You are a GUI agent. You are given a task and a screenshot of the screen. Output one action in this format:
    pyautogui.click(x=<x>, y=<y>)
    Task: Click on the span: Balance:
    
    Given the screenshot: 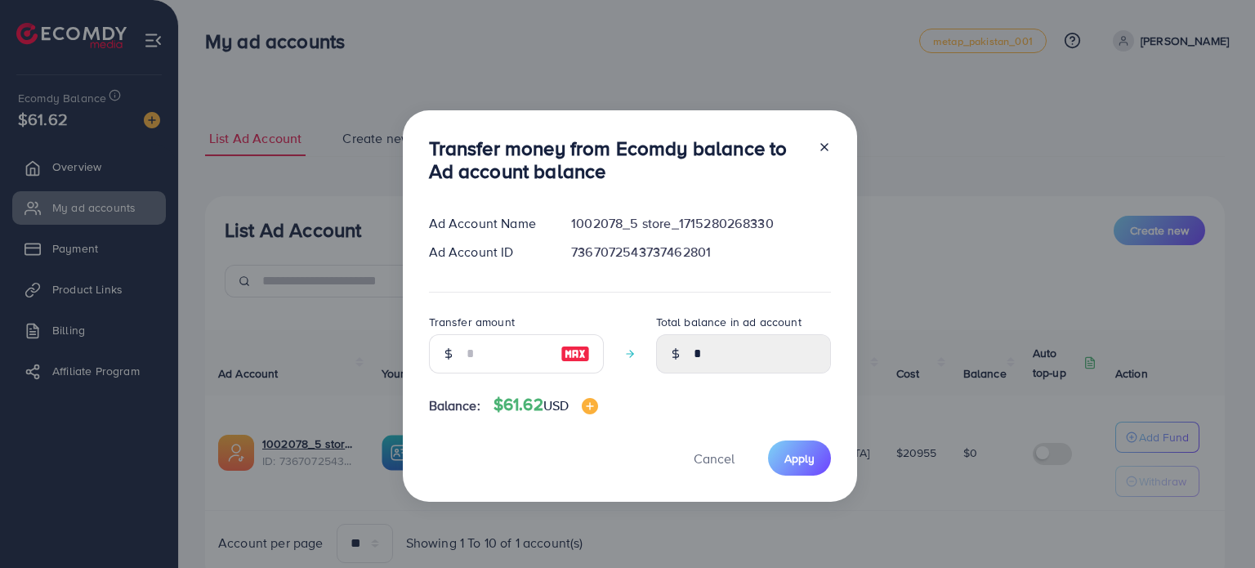 What is the action you would take?
    pyautogui.click(x=454, y=405)
    